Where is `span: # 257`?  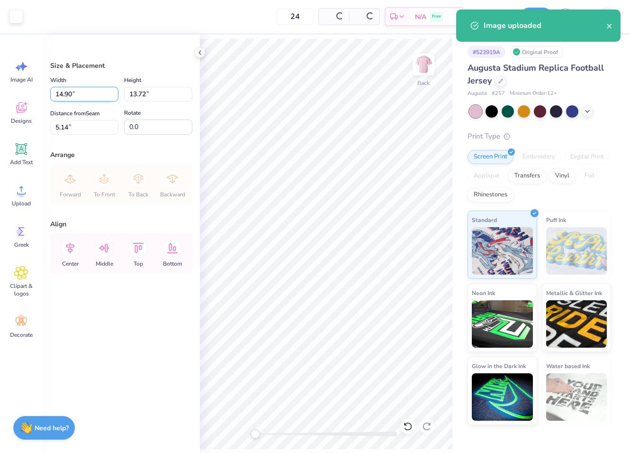 span: # 257 is located at coordinates (499, 93).